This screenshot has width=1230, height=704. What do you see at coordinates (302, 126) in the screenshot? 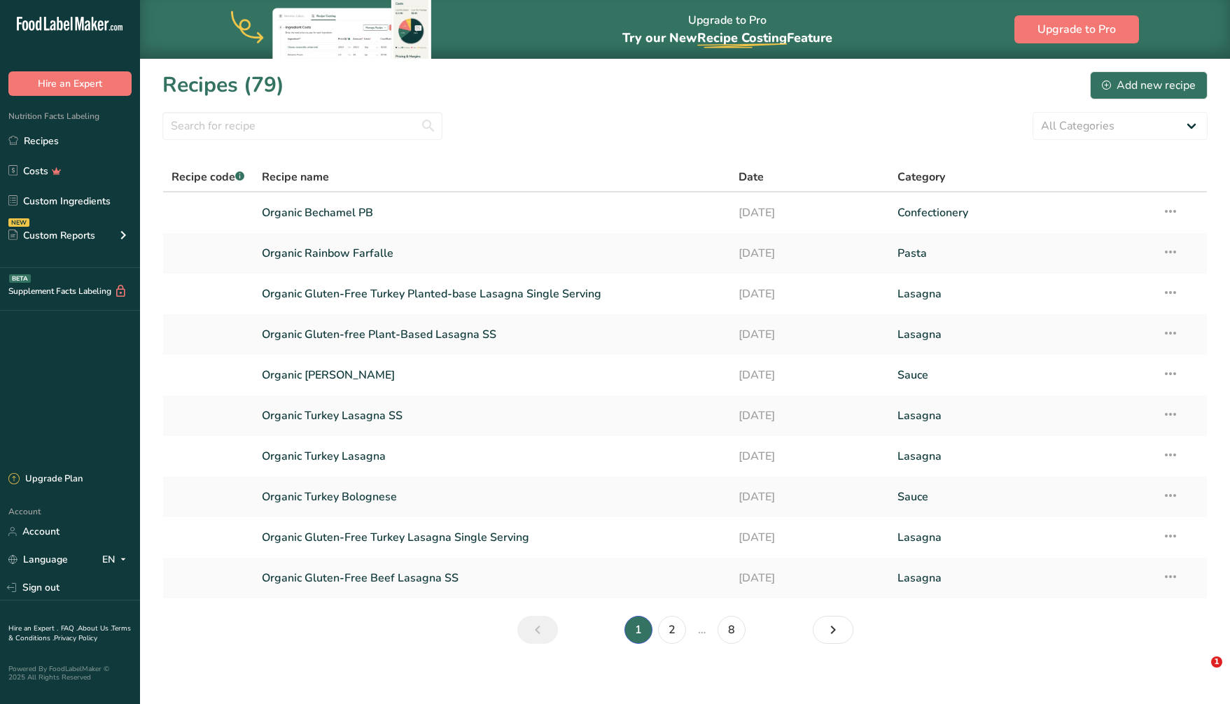
I see `input: Search for recipe` at bounding box center [302, 126].